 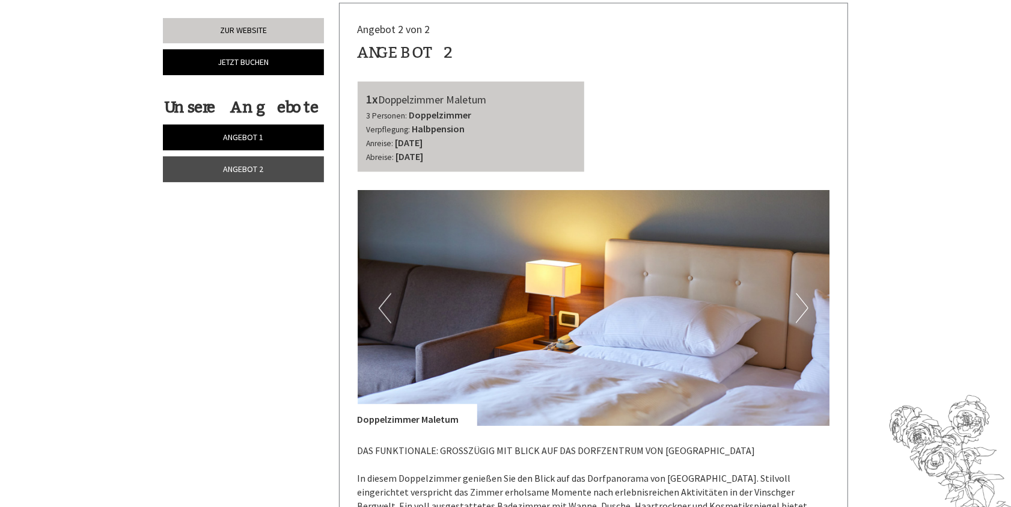 I want to click on small: Verpflegung:, so click(x=388, y=129).